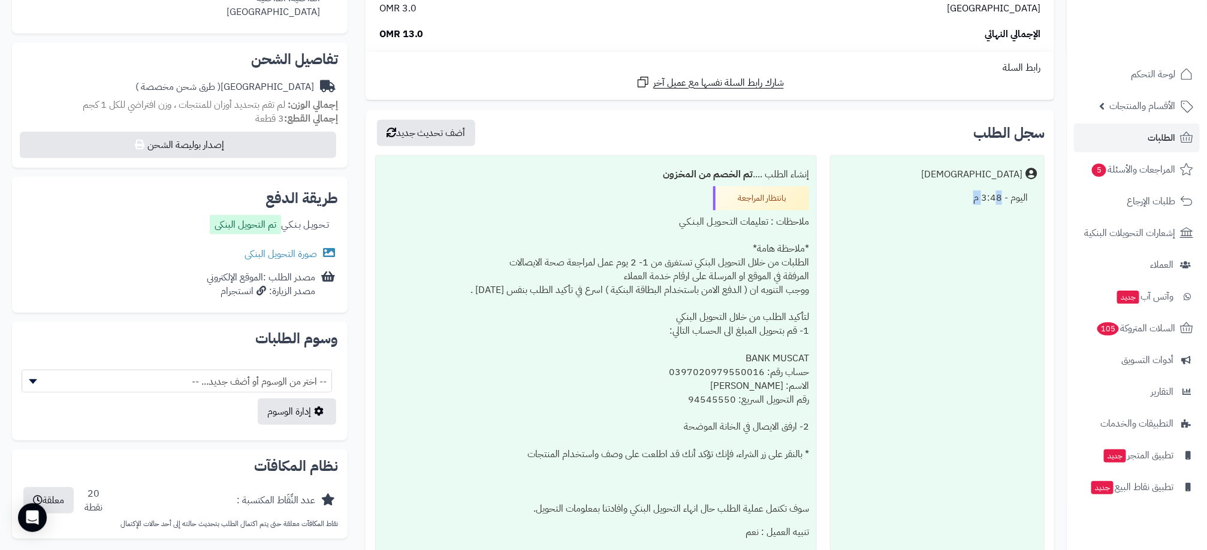  I want to click on div: ملاحظات : تعليمات التـحـويـل البـنـكـي *ملاحظة هامة* الطلبات من خلال التحويل البنكي تستغرق من 1- ..., so click(596, 366).